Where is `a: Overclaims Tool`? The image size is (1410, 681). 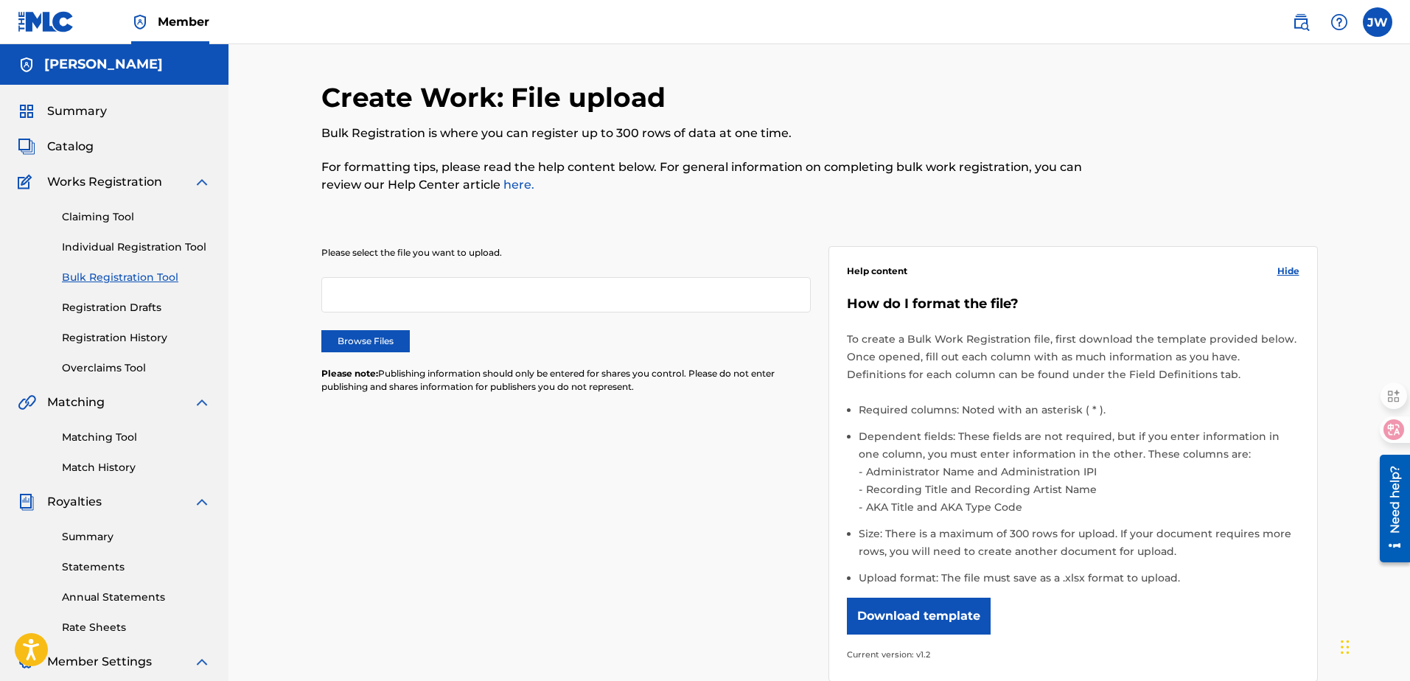
a: Overclaims Tool is located at coordinates (136, 368).